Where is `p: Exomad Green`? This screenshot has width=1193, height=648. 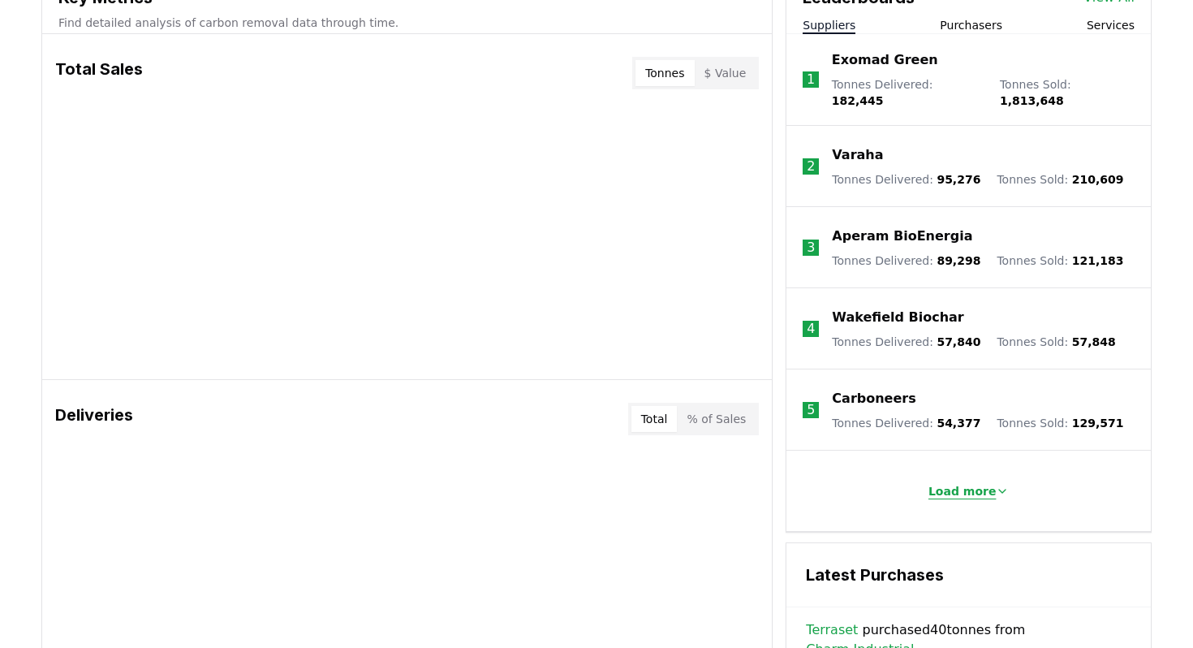 p: Exomad Green is located at coordinates (884, 60).